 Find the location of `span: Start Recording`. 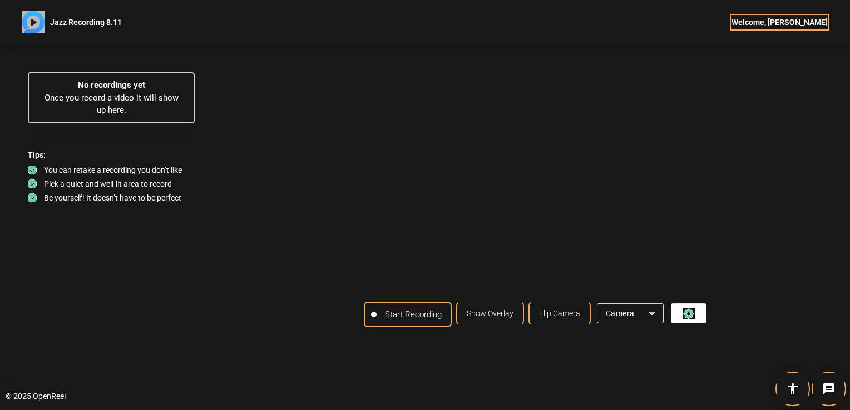

span: Start Recording is located at coordinates (413, 315).